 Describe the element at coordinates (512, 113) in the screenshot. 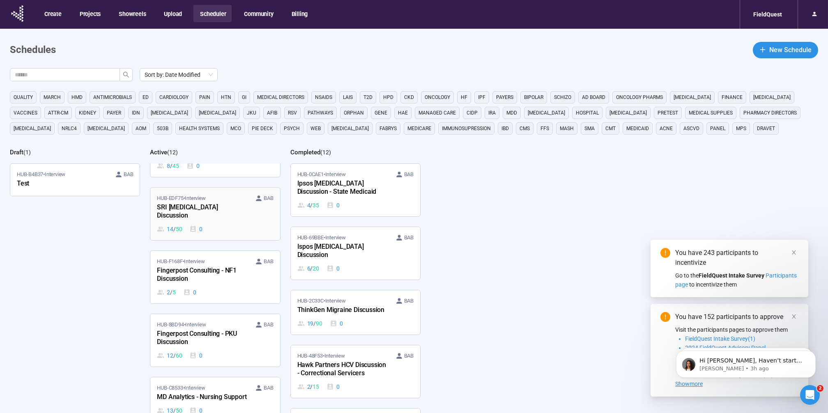

I see `span: MDD` at that location.